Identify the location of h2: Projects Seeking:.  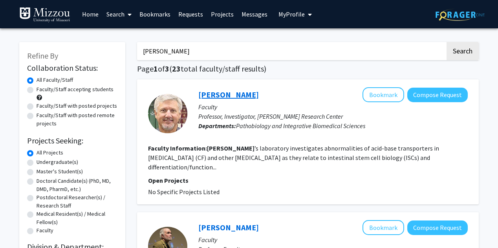
(72, 140).